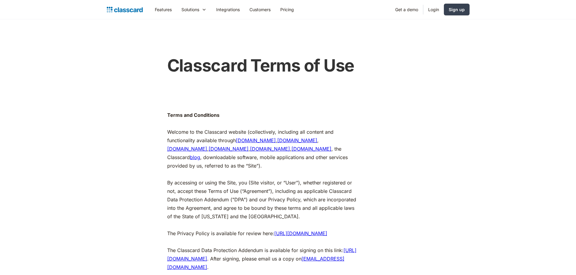  I want to click on a: Features, so click(163, 9).